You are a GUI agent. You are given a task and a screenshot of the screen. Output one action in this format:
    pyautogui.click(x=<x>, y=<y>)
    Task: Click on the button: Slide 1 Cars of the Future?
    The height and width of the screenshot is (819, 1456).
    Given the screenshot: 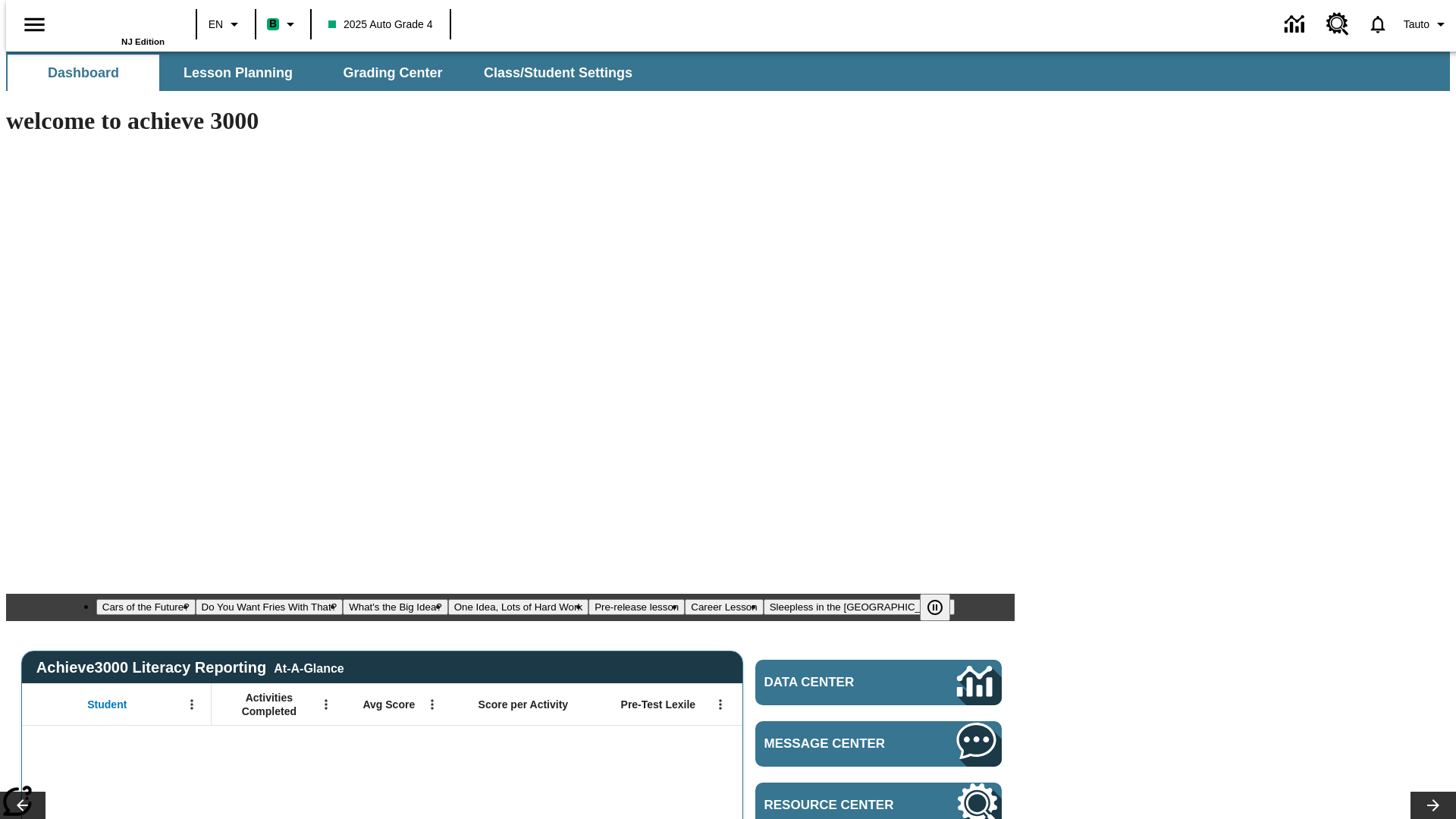 What is the action you would take?
    pyautogui.click(x=145, y=606)
    